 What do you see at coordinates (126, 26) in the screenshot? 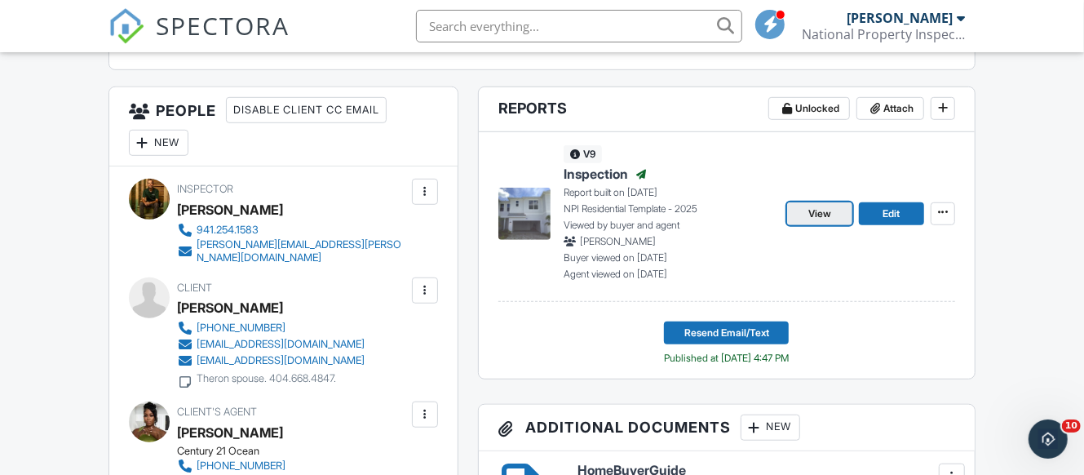
I see `img: The Best Home Inspection Software - Spectora` at bounding box center [126, 26].